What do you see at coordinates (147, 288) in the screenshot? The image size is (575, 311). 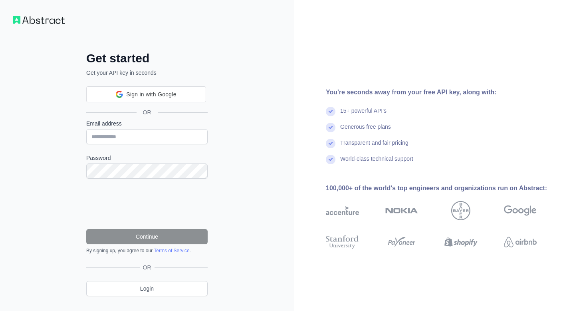 I see `a: Login` at bounding box center [147, 288].